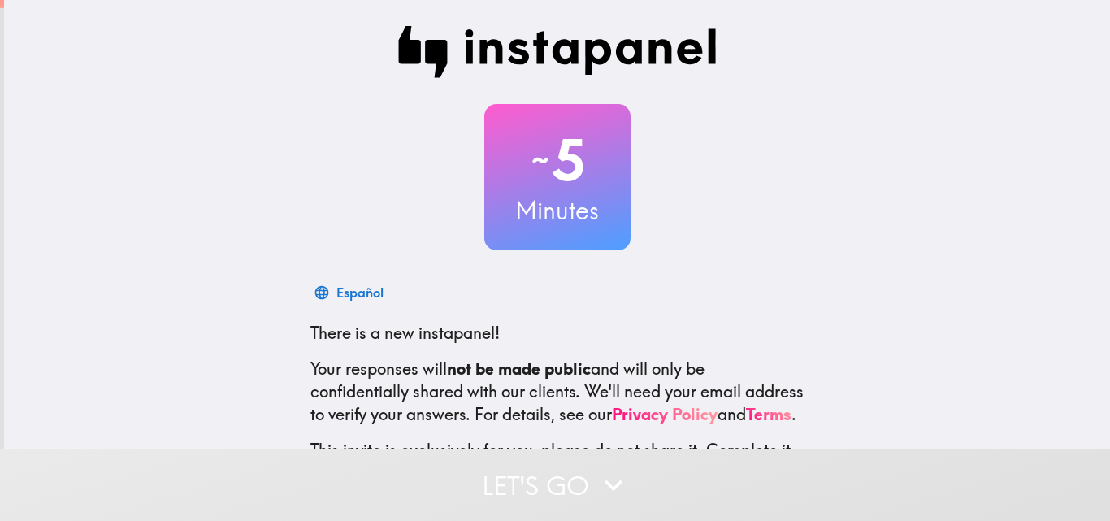  What do you see at coordinates (558, 462) in the screenshot?
I see `p: This invite is exclusively for you, please do not share it. Complete it soon because spots are li...` at bounding box center [558, 462].